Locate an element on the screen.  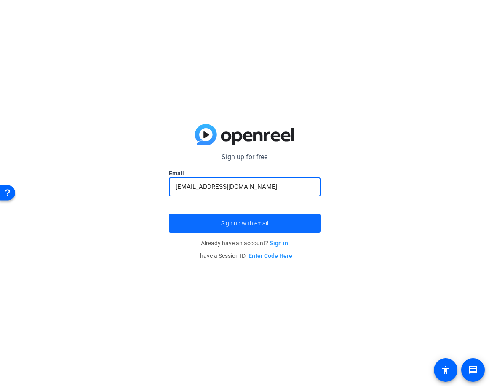
mat-icon: message is located at coordinates (473, 370).